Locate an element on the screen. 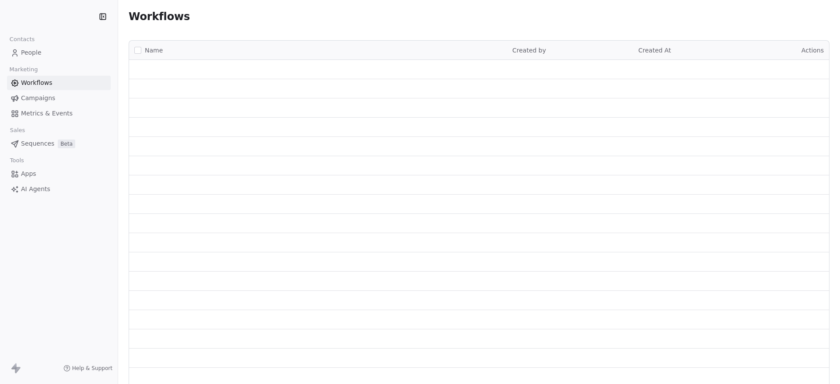 The image size is (840, 384). span: Name is located at coordinates (153, 50).